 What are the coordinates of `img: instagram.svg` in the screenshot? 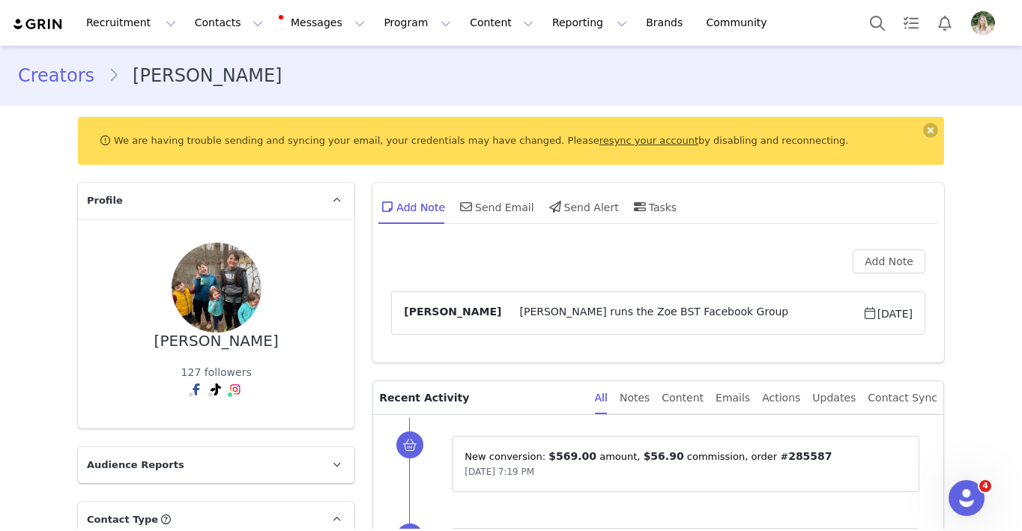 It's located at (235, 390).